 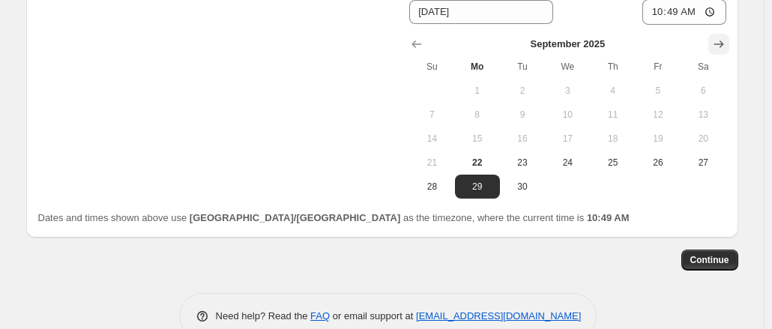 I want to click on span: 27, so click(x=703, y=163).